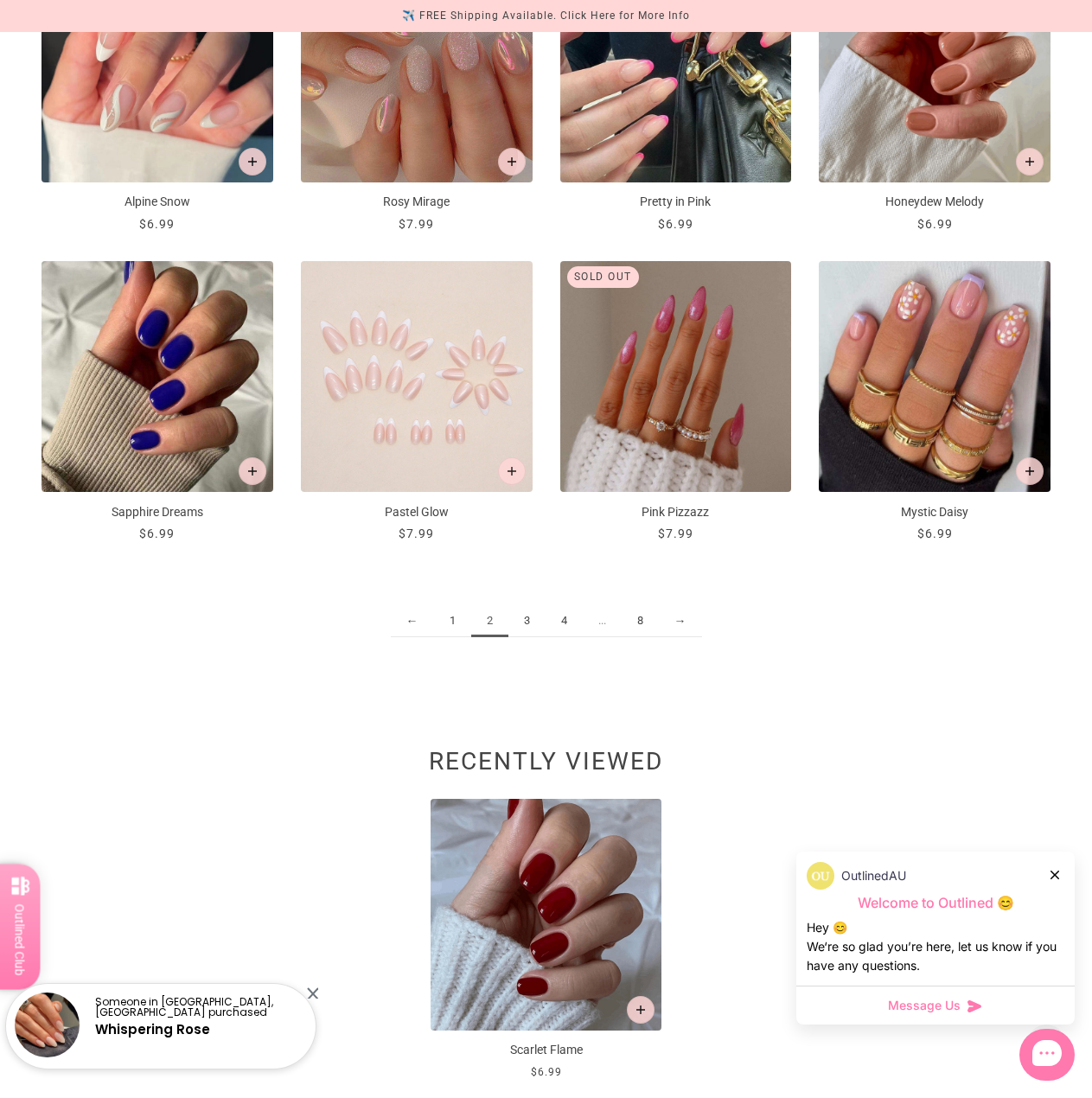  What do you see at coordinates (545, 16) in the screenshot?
I see `div: ✈️ FREE Shipping Available. Click Here for More Info` at bounding box center [545, 16].